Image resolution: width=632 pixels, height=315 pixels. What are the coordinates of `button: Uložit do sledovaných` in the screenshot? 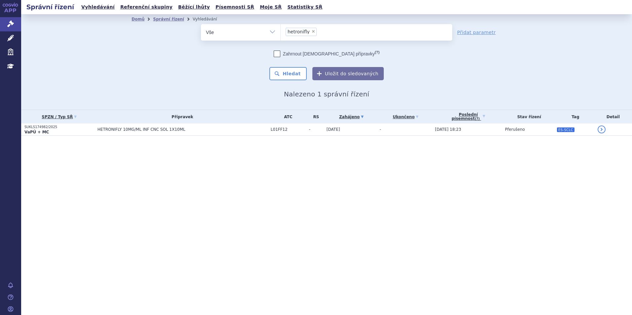 It's located at (348, 74).